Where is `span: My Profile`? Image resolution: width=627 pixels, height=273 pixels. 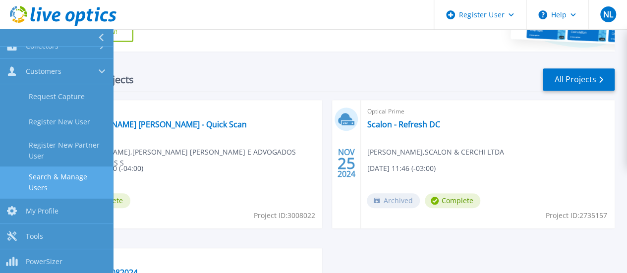
span: My Profile is located at coordinates (42, 211).